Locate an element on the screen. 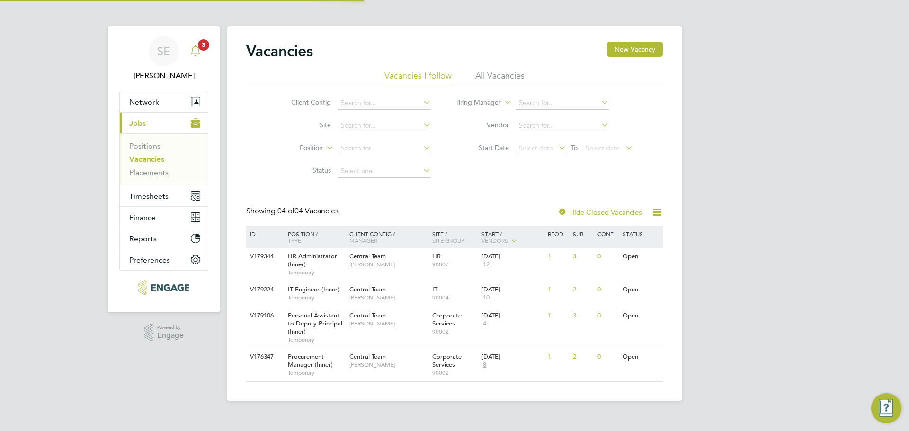  div: V176347 is located at coordinates (264, 357).